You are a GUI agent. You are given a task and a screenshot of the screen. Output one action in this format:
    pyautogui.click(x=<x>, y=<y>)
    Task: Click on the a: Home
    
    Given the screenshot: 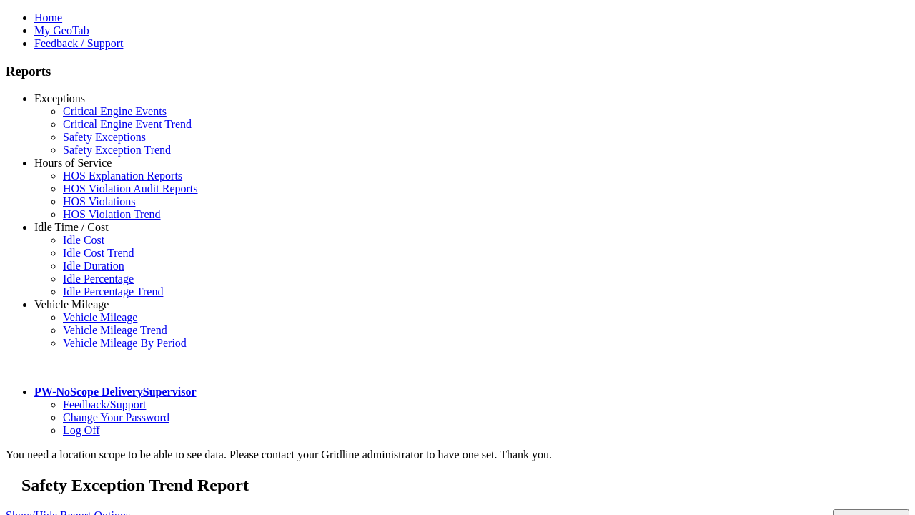 What is the action you would take?
    pyautogui.click(x=48, y=17)
    